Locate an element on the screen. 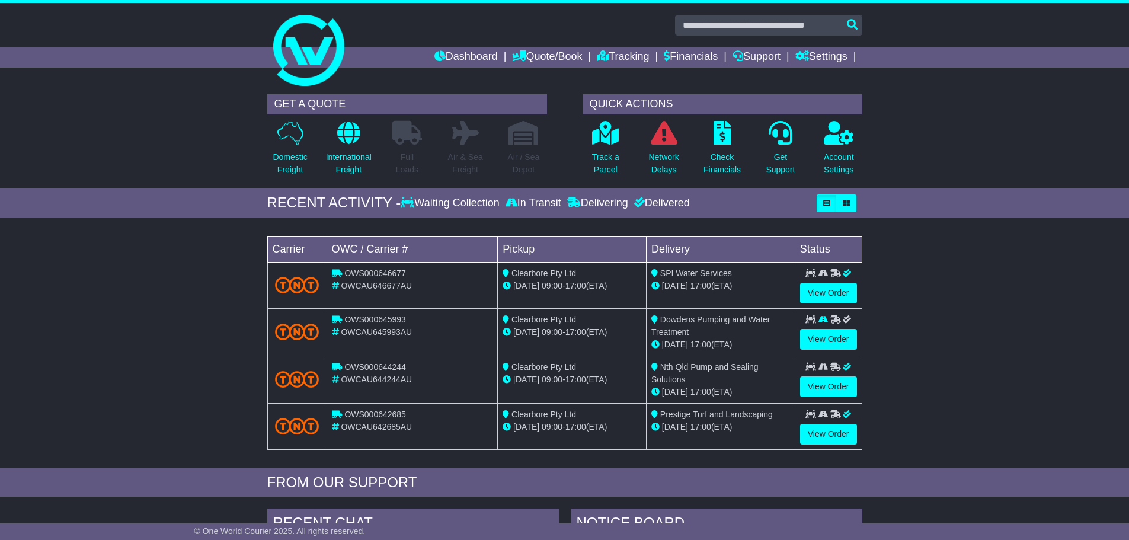  span: Prestige Turf and Landscaping is located at coordinates (716, 414).